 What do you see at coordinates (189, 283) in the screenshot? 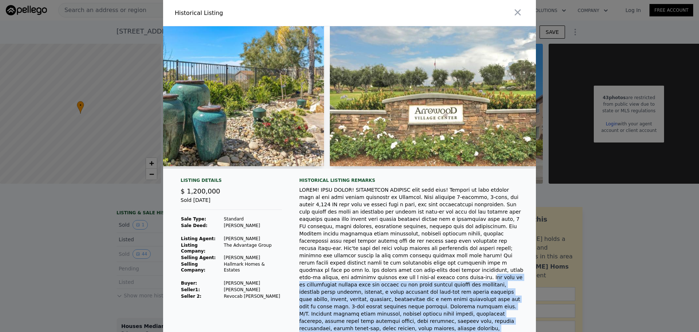
I see `strong: Buyer :` at bounding box center [189, 283].